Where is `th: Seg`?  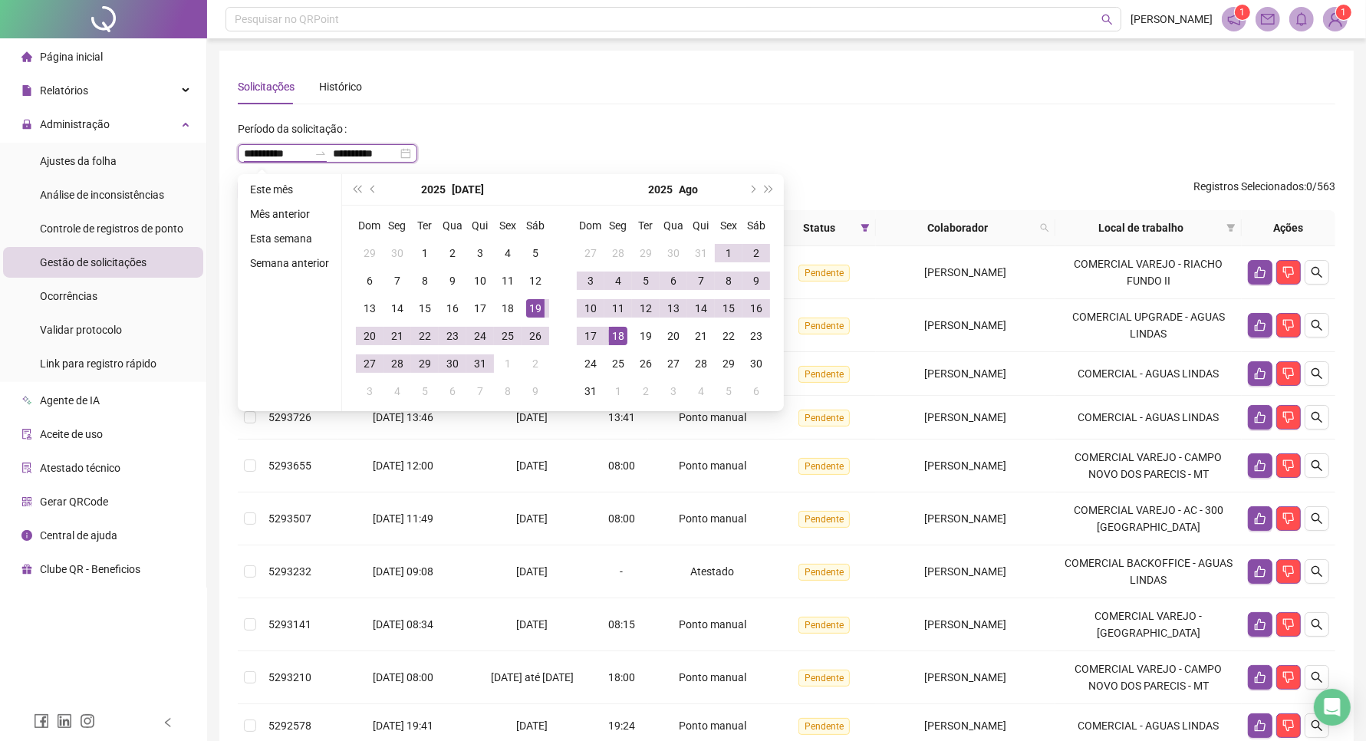 th: Seg is located at coordinates (618, 225).